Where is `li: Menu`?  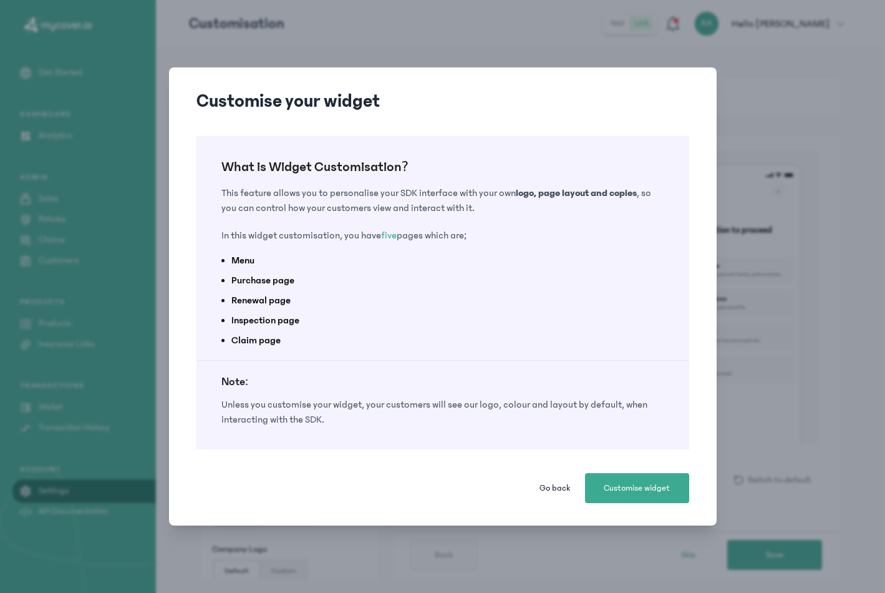 li: Menu is located at coordinates (443, 260).